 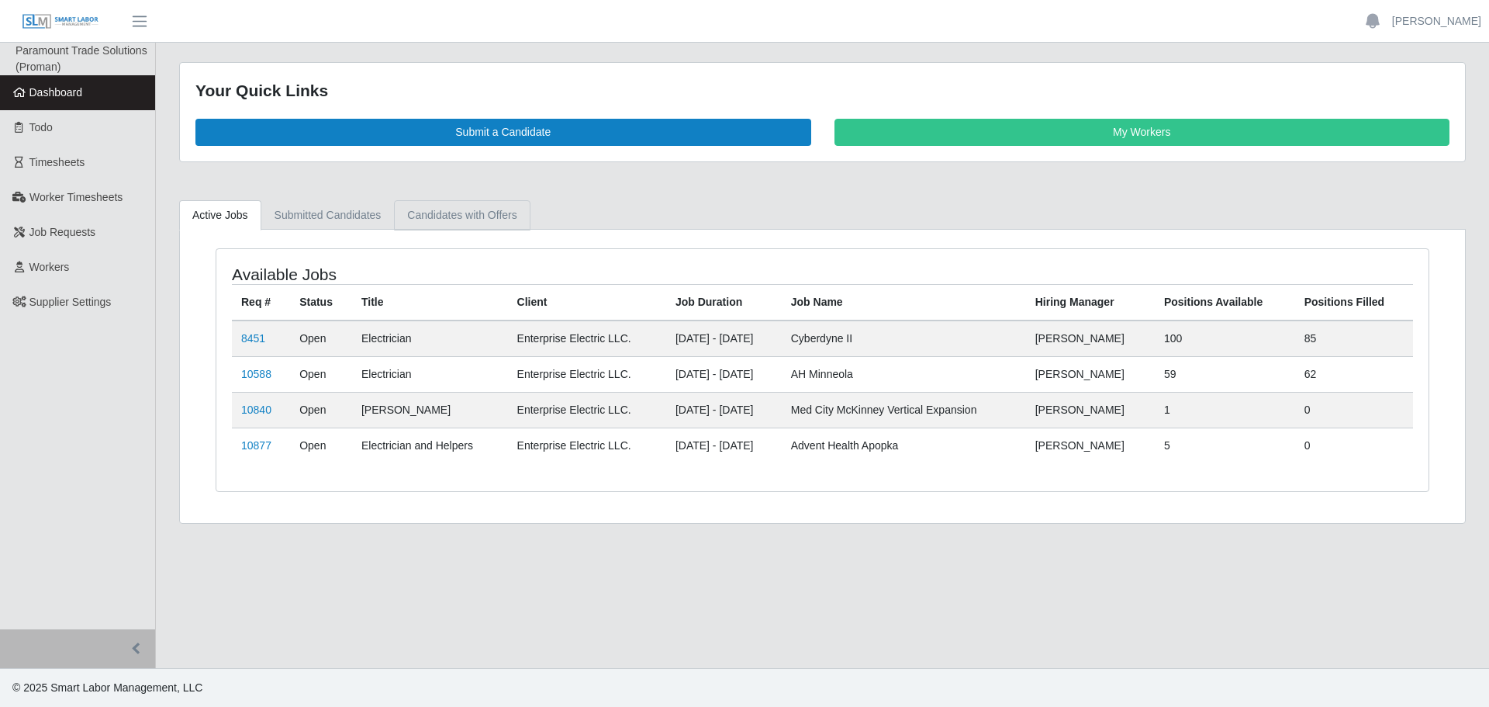 What do you see at coordinates (1225, 302) in the screenshot?
I see `th: Positions Available` at bounding box center [1225, 302].